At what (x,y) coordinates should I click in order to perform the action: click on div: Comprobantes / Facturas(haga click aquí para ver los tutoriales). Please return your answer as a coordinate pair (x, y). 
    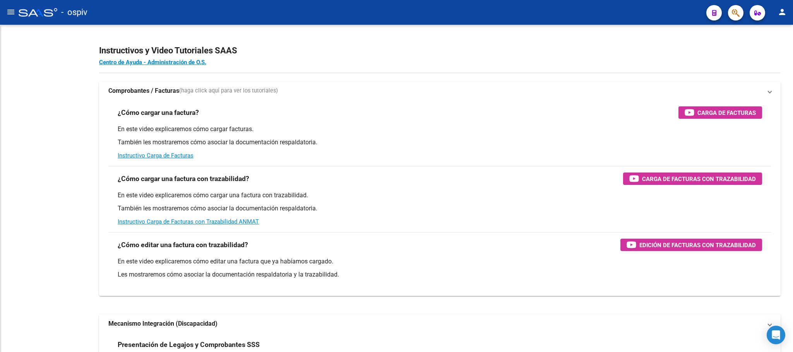
    Looking at the image, I should click on (440, 198).